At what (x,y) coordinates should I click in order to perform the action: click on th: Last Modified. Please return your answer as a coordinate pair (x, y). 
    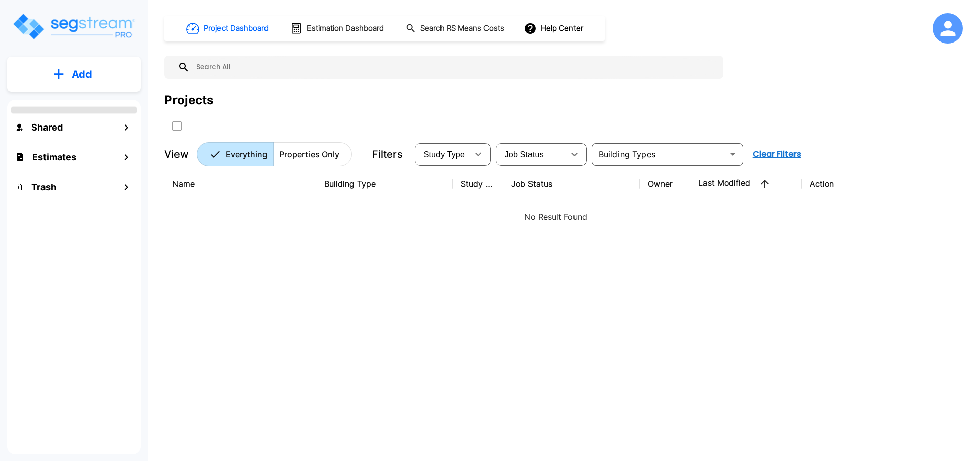
    Looking at the image, I should click on (746, 184).